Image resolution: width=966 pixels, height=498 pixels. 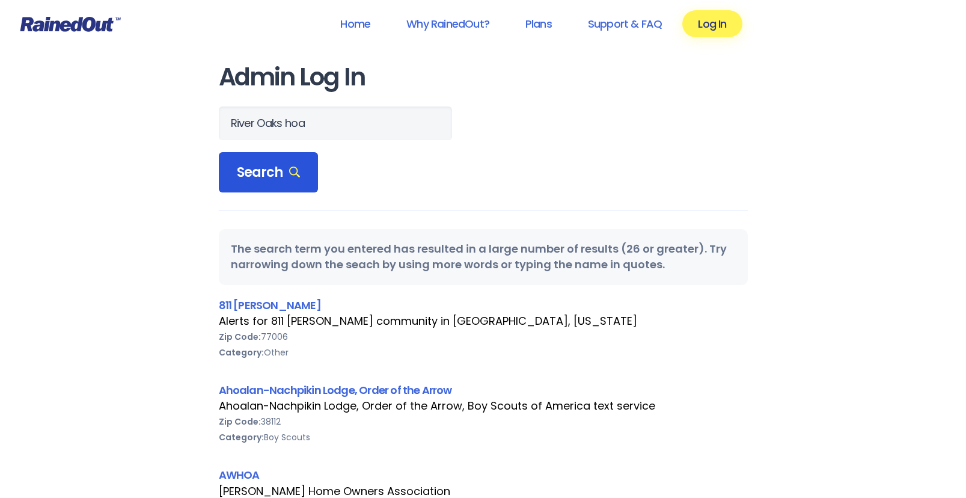 What do you see at coordinates (483, 406) in the screenshot?
I see `div: Ahoalan-Nachpikin Lodge, Order of the Arrow, Boy Scouts of America text service` at bounding box center [483, 406].